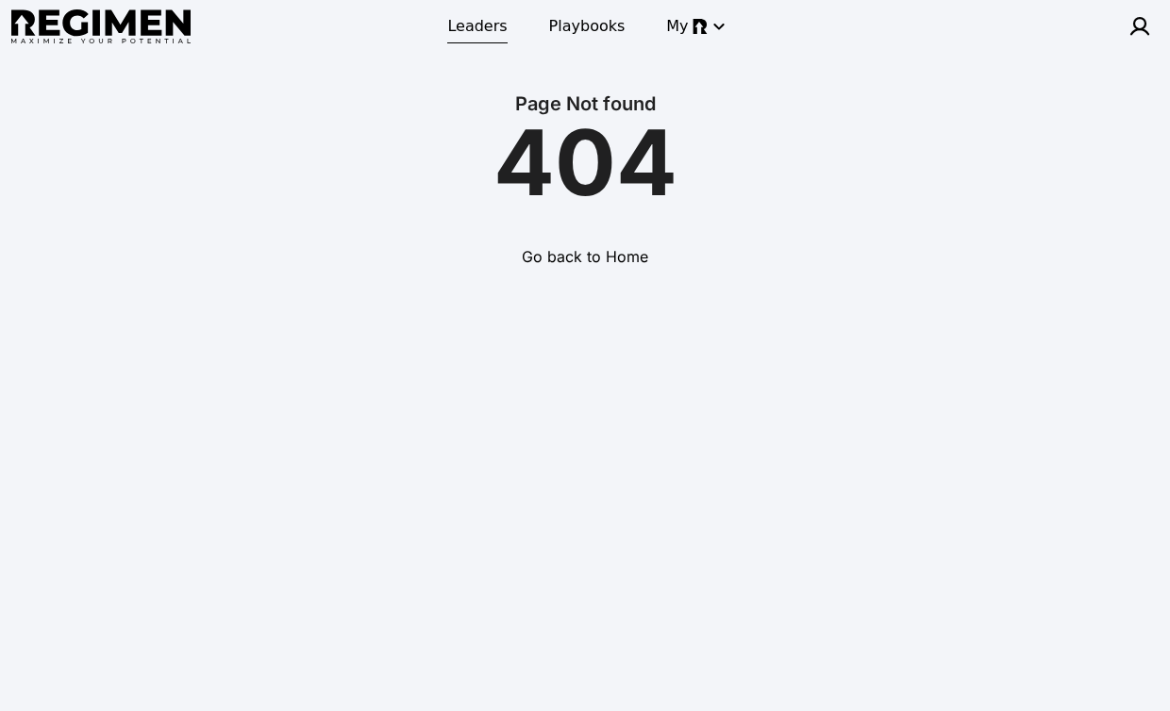 This screenshot has width=1170, height=711. Describe the element at coordinates (101, 26) in the screenshot. I see `img: Regimen logo` at that location.